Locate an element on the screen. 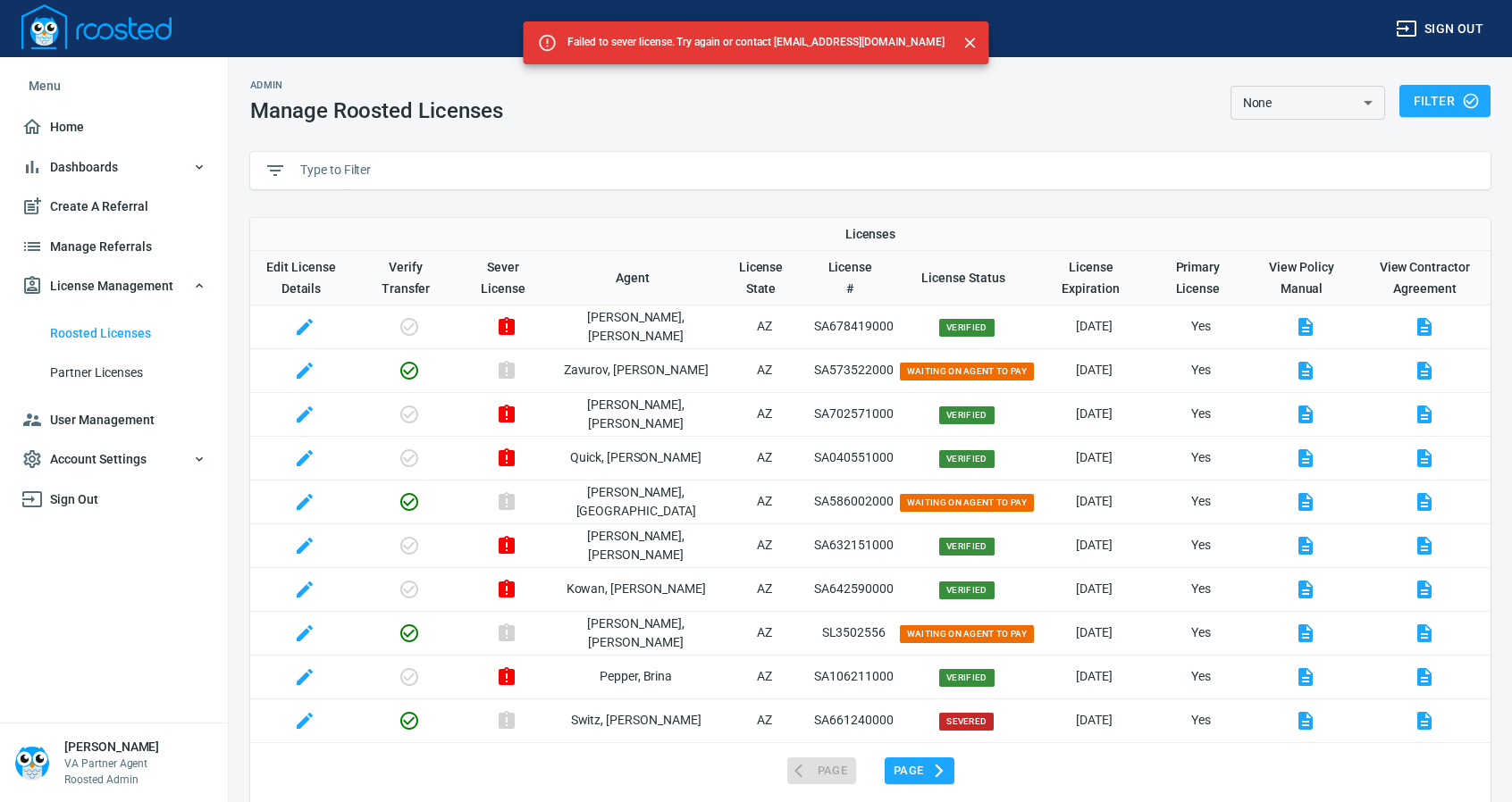  a: Create A Referral is located at coordinates (114, 207).